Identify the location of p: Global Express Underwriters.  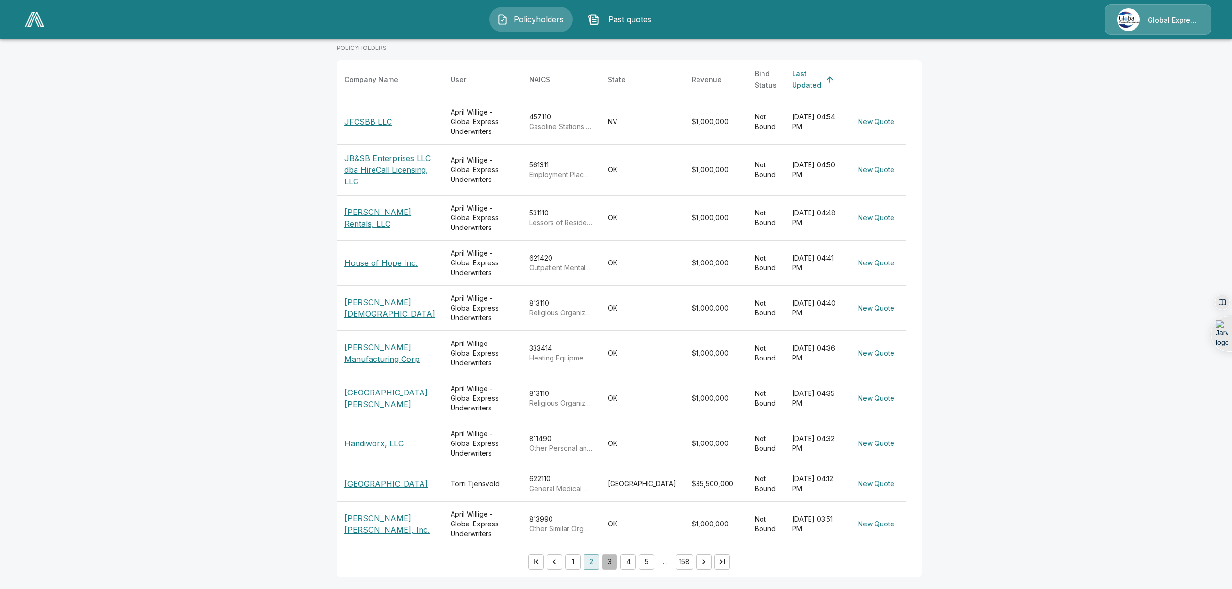
(1174, 20).